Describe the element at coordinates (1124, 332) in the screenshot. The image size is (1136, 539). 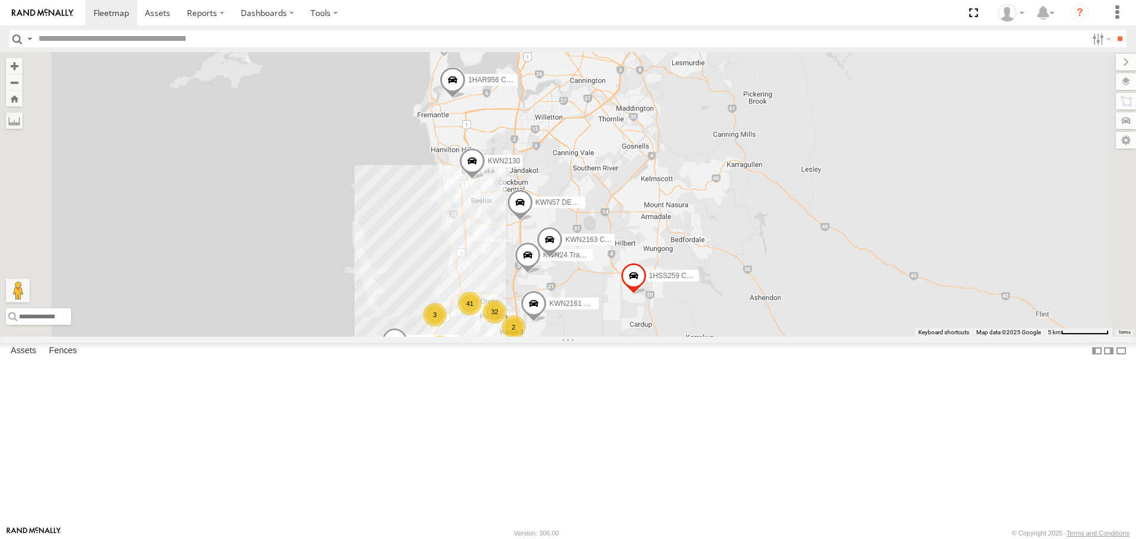
I see `a: Terms (opens in new tab)` at that location.